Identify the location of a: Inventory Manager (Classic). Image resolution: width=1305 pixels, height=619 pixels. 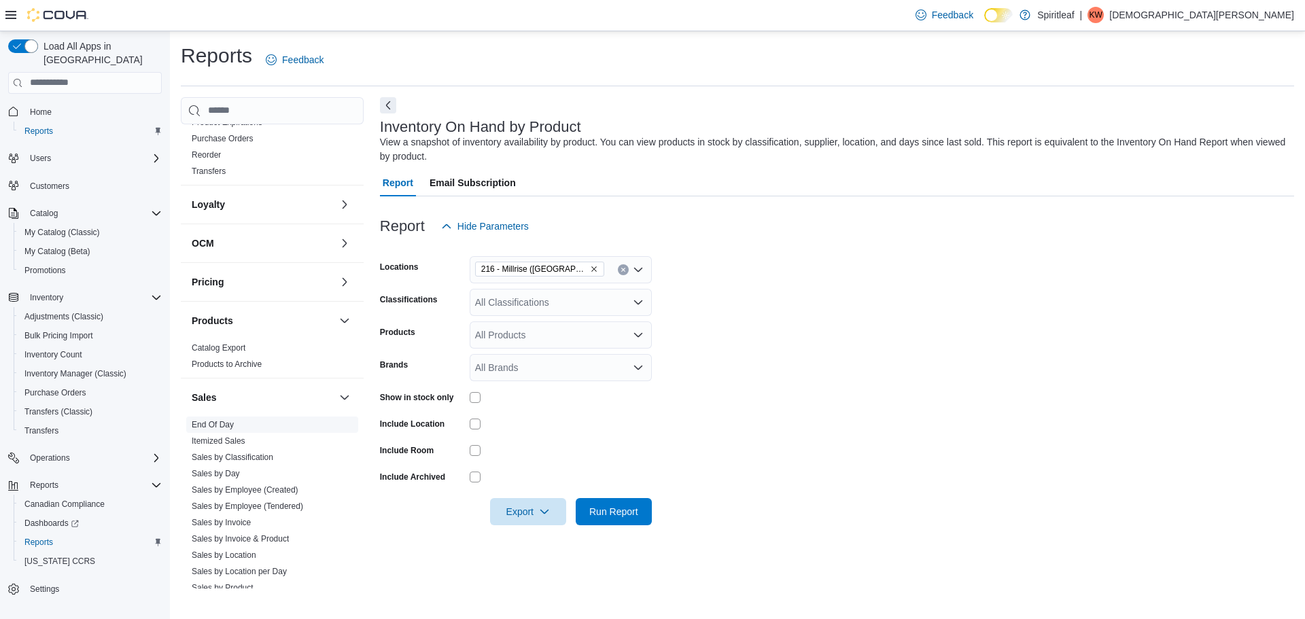
(75, 374).